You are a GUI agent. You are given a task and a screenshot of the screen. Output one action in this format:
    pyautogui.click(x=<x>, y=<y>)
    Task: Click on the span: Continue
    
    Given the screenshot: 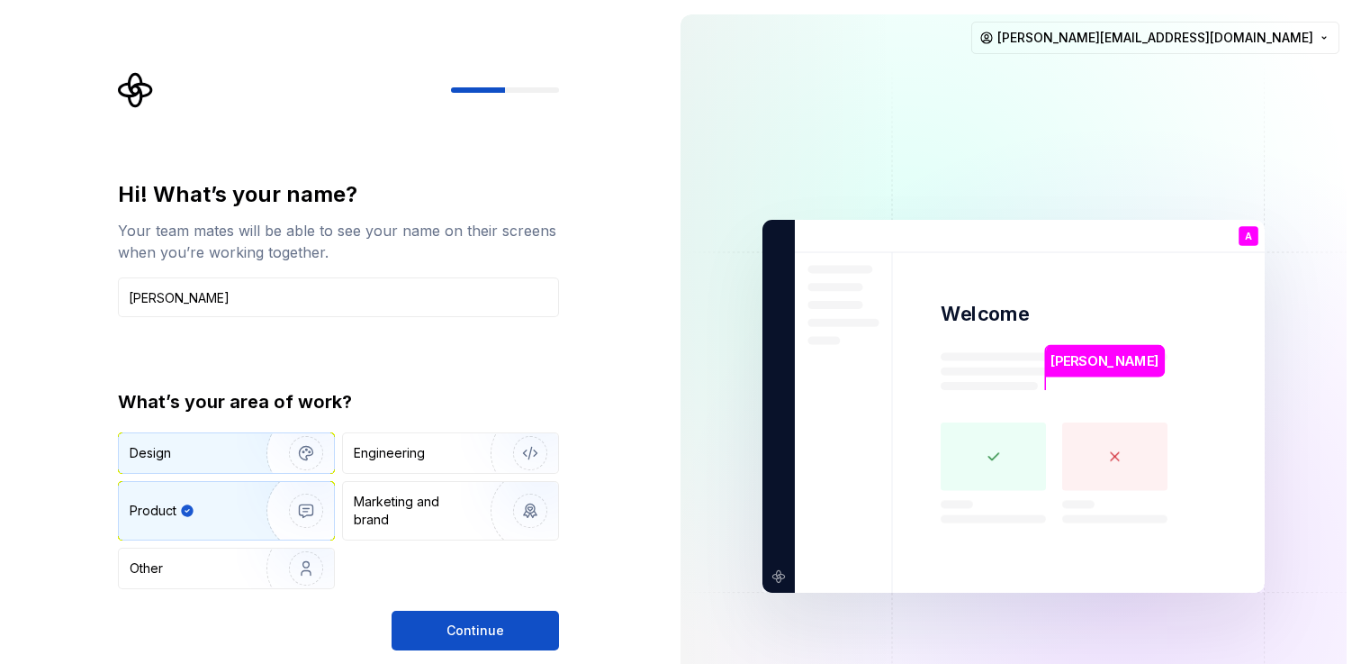 What is the action you would take?
    pyautogui.click(x=475, y=630)
    